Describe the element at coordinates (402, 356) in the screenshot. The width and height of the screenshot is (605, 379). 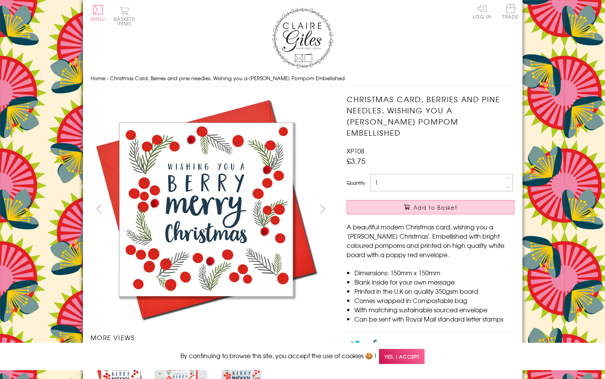
I see `span: Yes, I accept` at that location.